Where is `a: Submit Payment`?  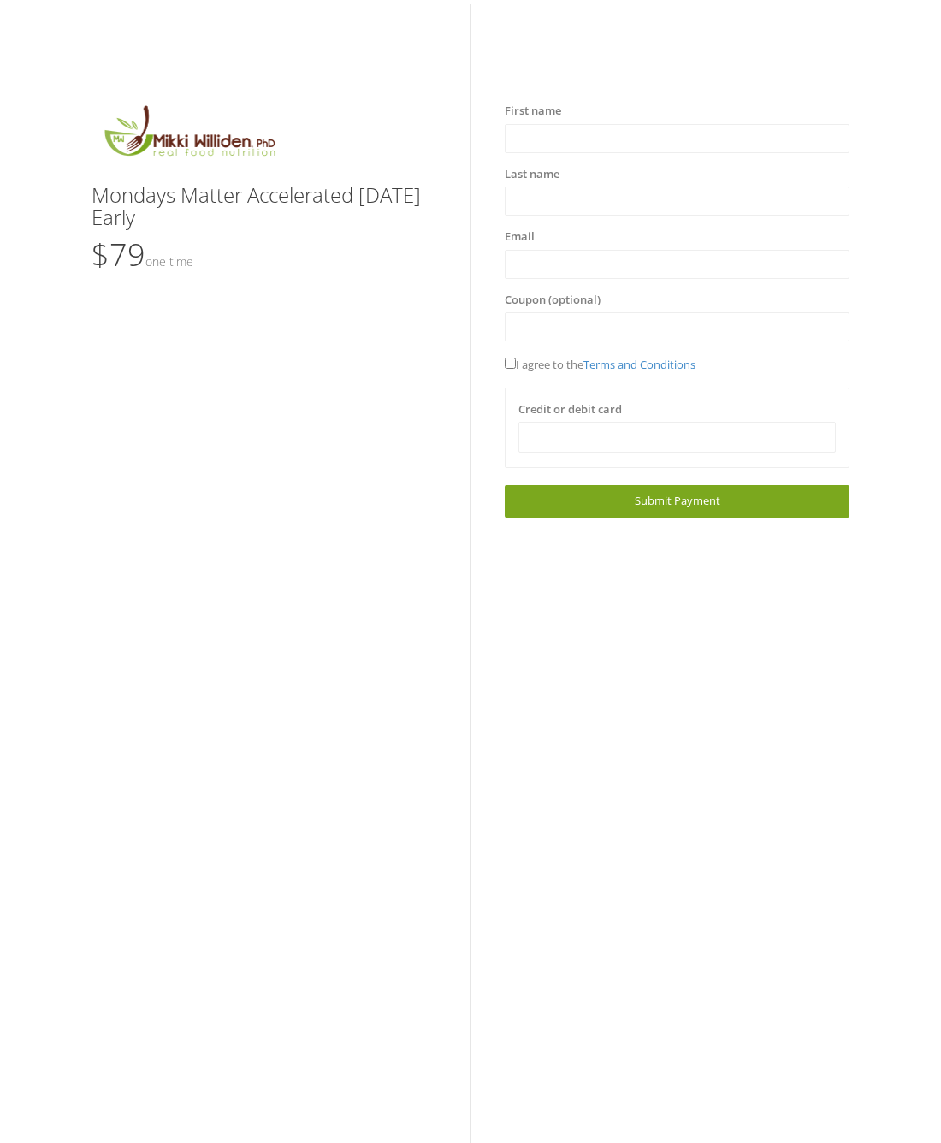 a: Submit Payment is located at coordinates (677, 500).